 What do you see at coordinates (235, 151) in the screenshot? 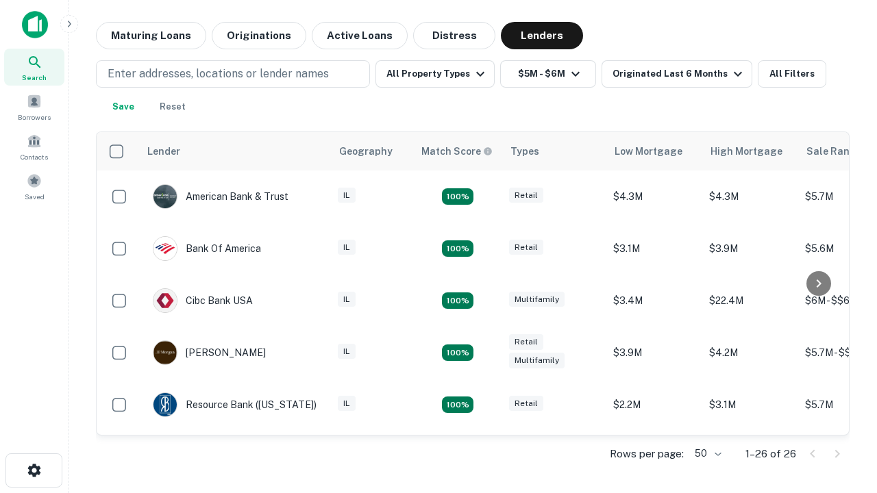
I see `th: Lender` at bounding box center [235, 151].